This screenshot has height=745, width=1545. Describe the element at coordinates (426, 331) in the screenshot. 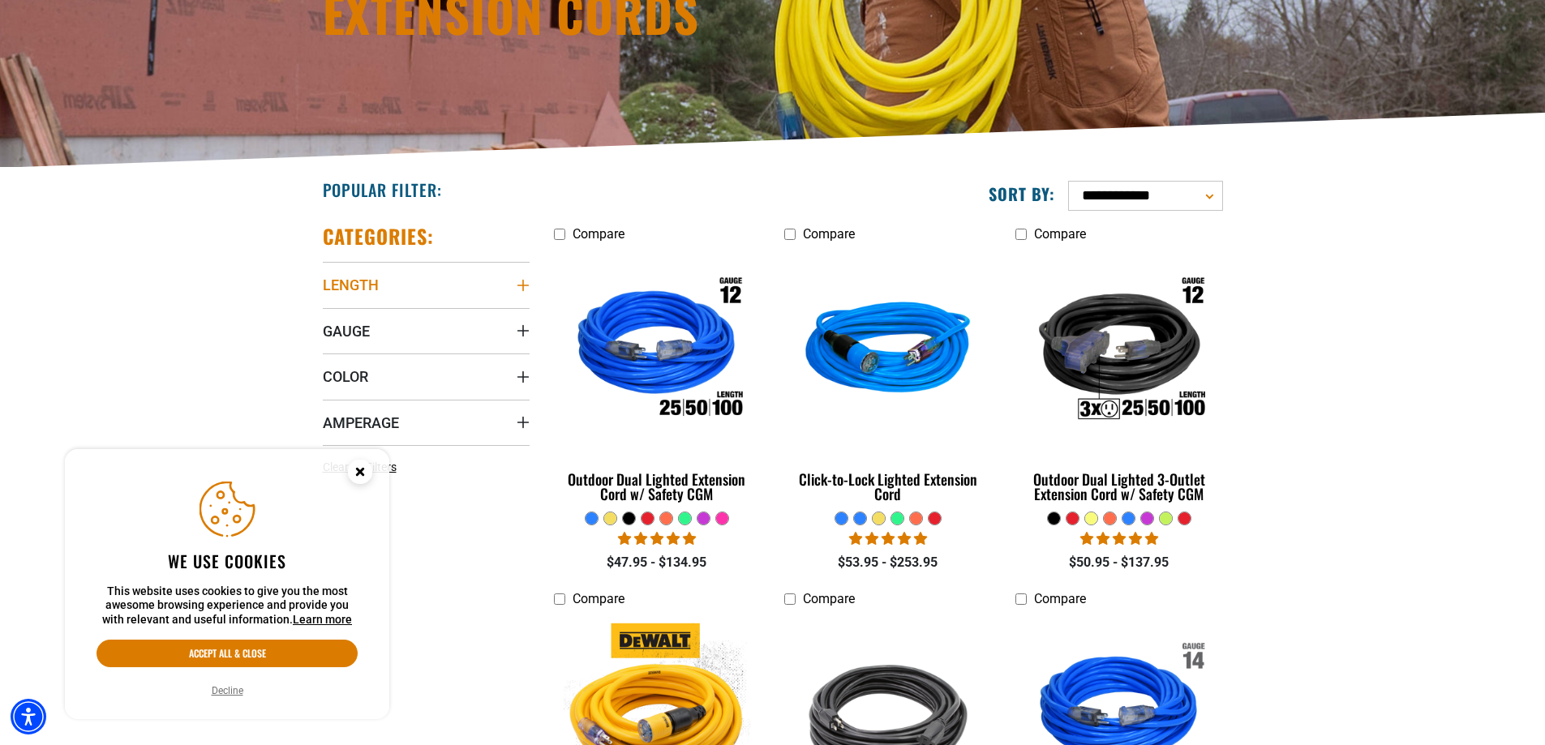

I see `summary: Gauge` at that location.